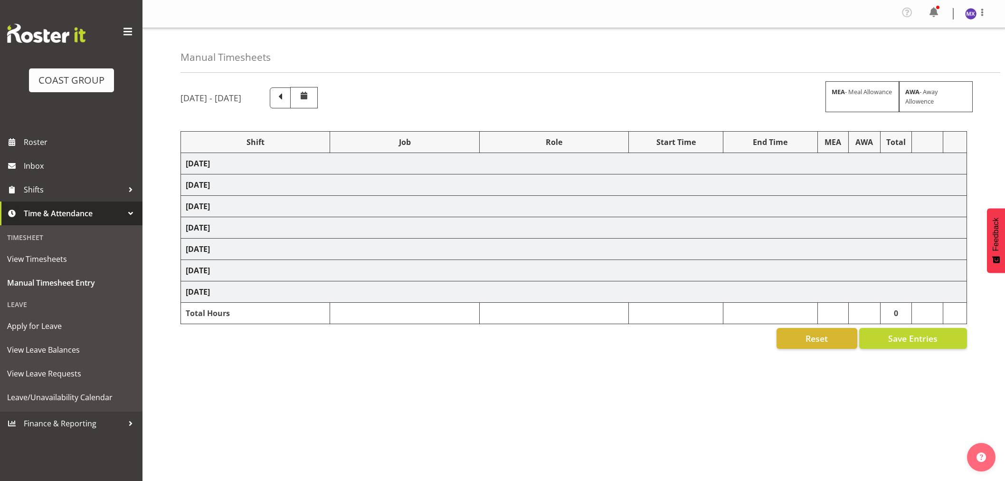 This screenshot has height=481, width=1005. What do you see at coordinates (71, 283) in the screenshot?
I see `a: Manual Timesheet Entry` at bounding box center [71, 283].